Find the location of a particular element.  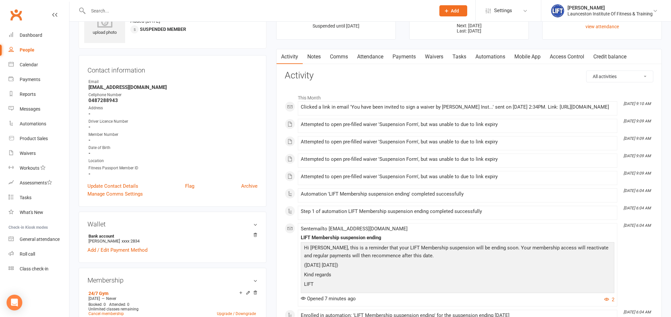

div: Launceston Institute Of Fitness & Training is located at coordinates (610, 14).